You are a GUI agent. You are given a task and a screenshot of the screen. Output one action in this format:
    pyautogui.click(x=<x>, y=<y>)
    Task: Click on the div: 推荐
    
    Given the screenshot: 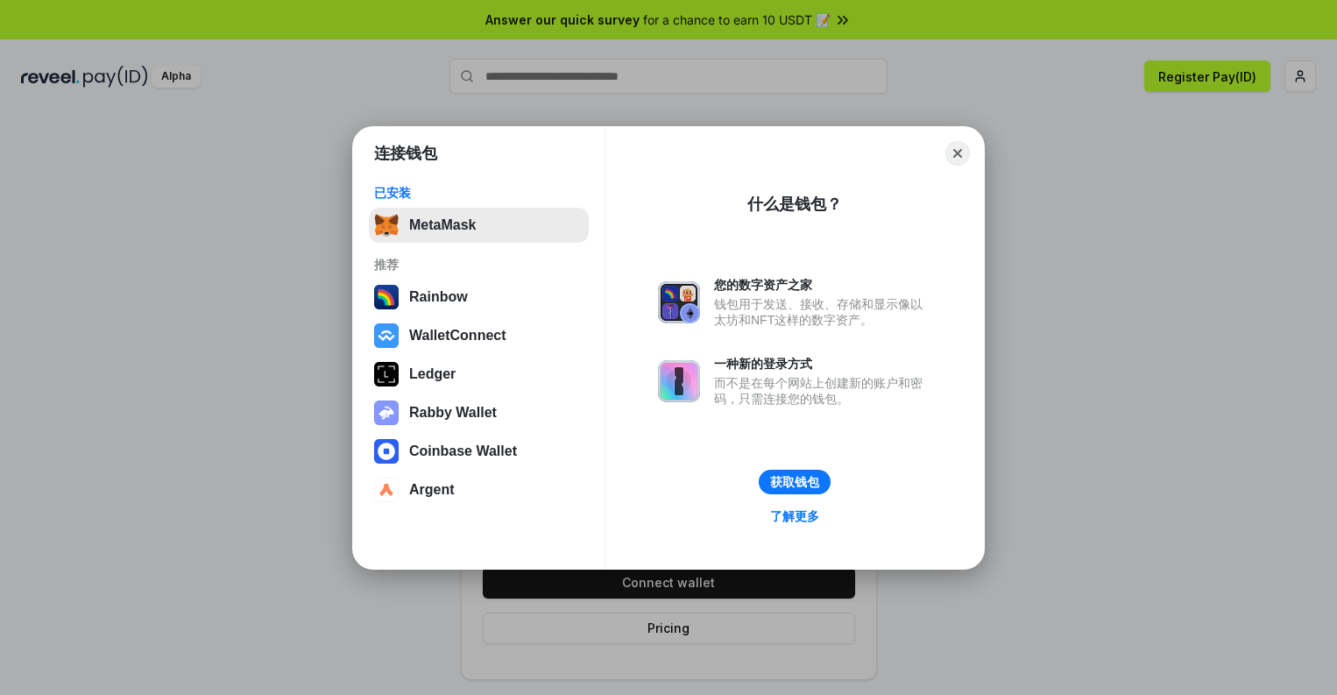 What is the action you would take?
    pyautogui.click(x=478, y=265)
    